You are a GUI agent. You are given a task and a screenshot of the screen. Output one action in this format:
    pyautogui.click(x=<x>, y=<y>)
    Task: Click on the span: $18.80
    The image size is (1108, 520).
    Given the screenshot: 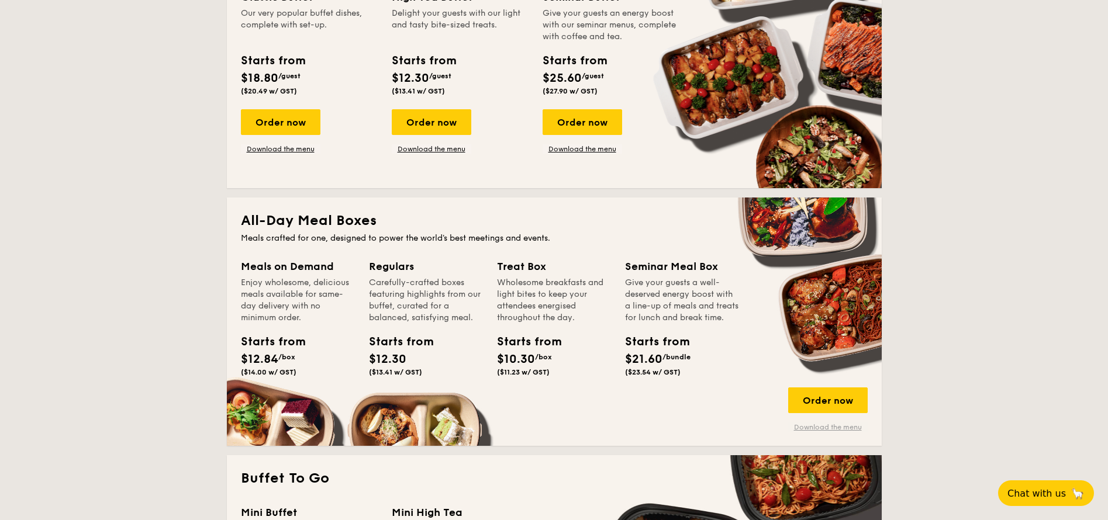 What is the action you would take?
    pyautogui.click(x=260, y=78)
    